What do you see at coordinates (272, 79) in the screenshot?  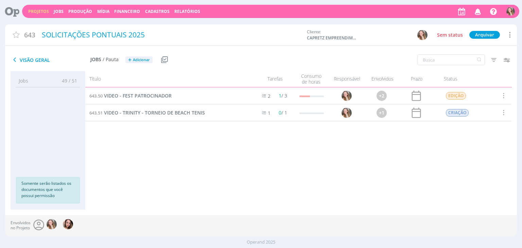 I see `div: Tarefas` at bounding box center [272, 79].